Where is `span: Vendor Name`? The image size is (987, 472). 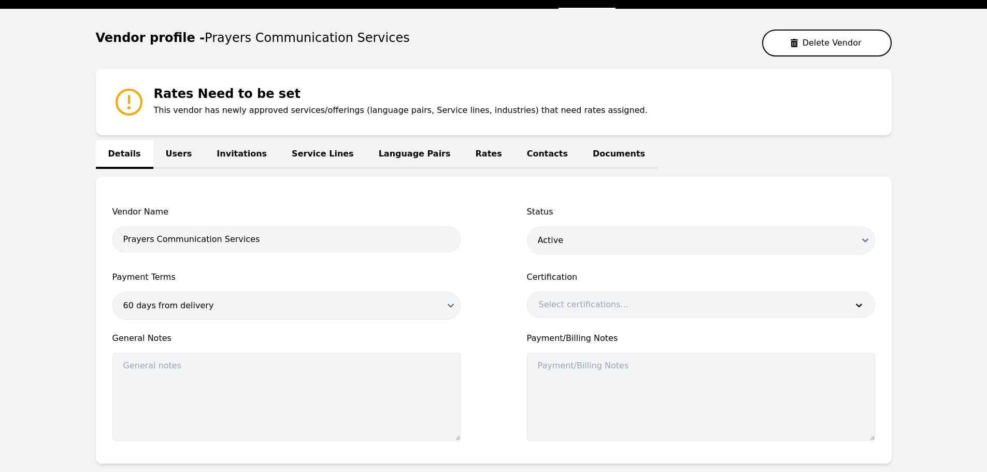 span: Vendor Name is located at coordinates (287, 212).